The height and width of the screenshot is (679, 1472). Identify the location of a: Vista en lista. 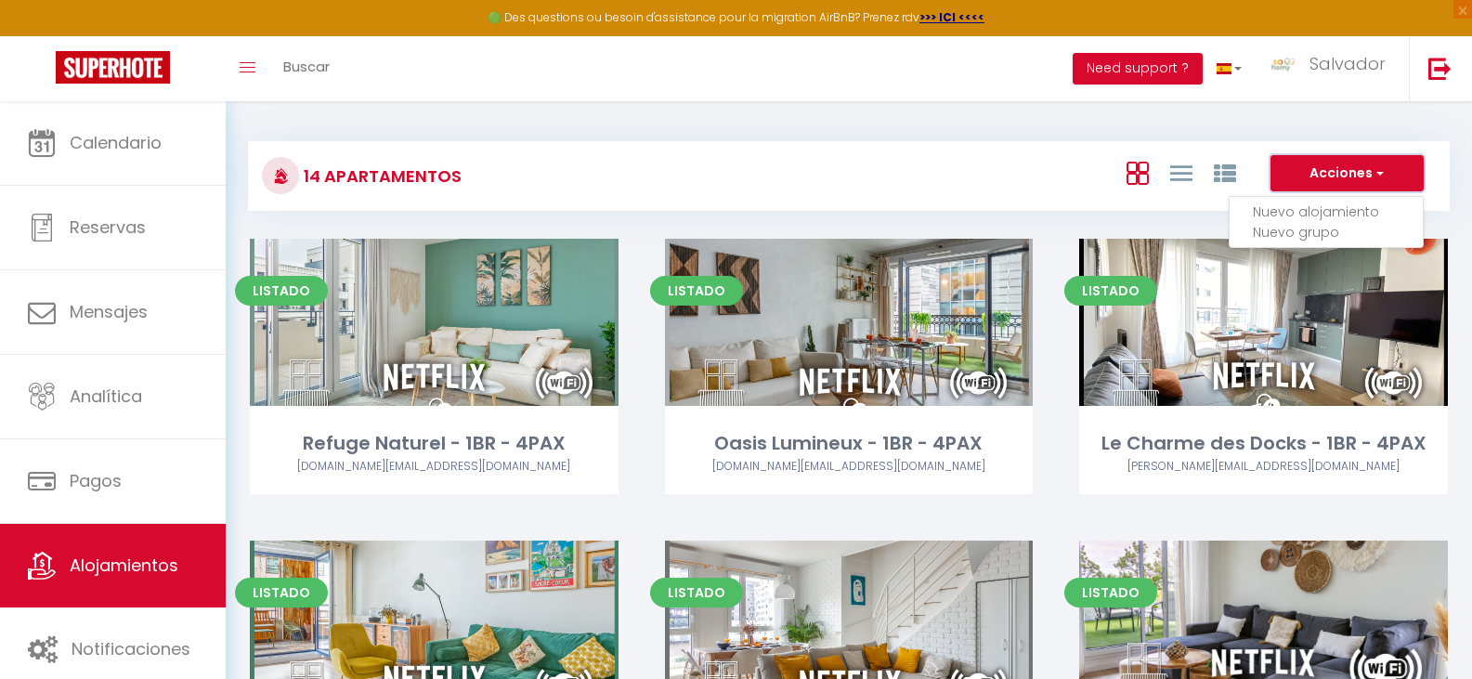
(1181, 172).